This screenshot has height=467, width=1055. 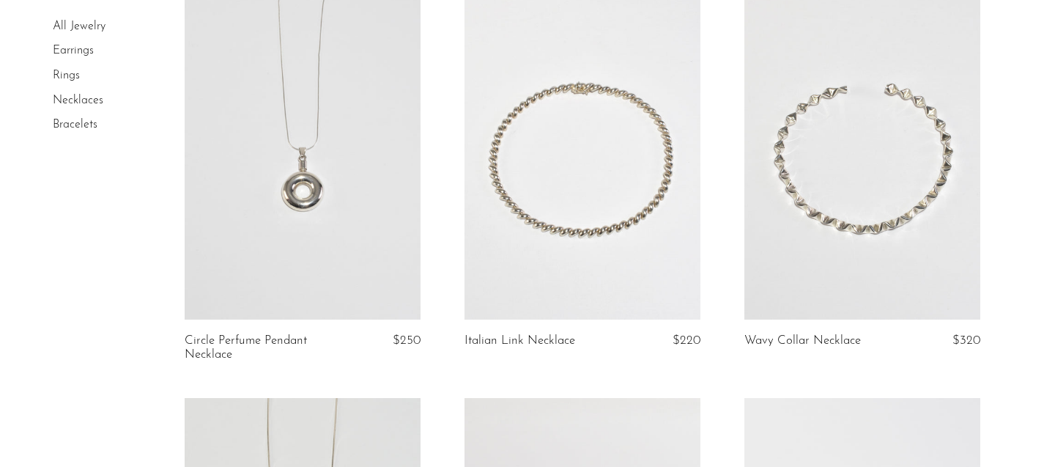 What do you see at coordinates (79, 26) in the screenshot?
I see `a: All Jewelry` at bounding box center [79, 26].